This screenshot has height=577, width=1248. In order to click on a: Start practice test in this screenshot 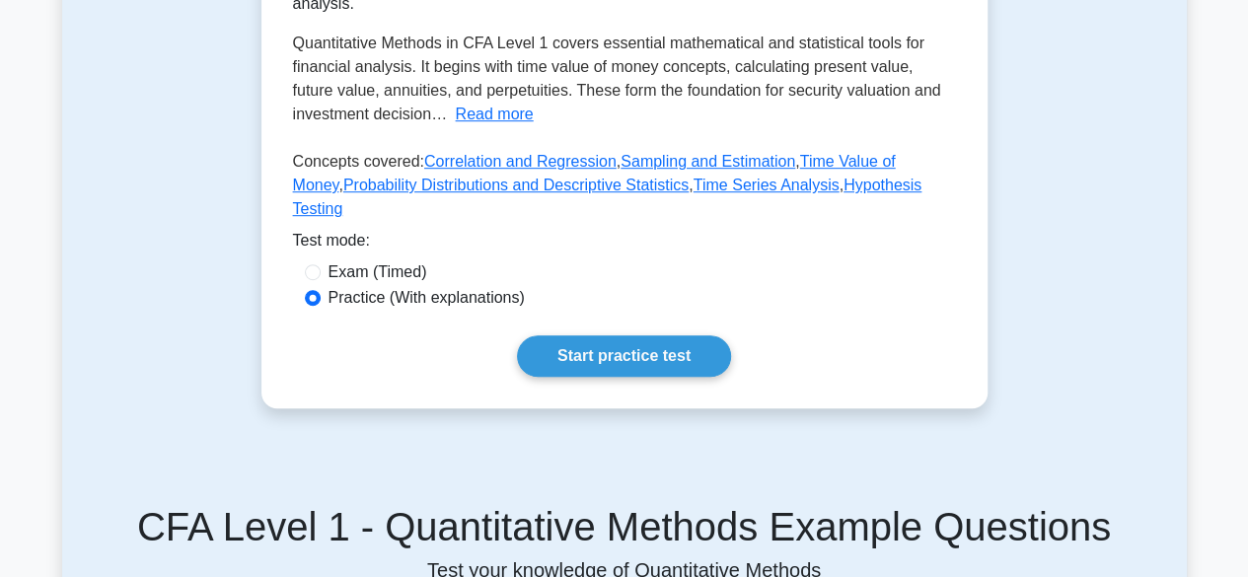, I will do `click(623, 356)`.